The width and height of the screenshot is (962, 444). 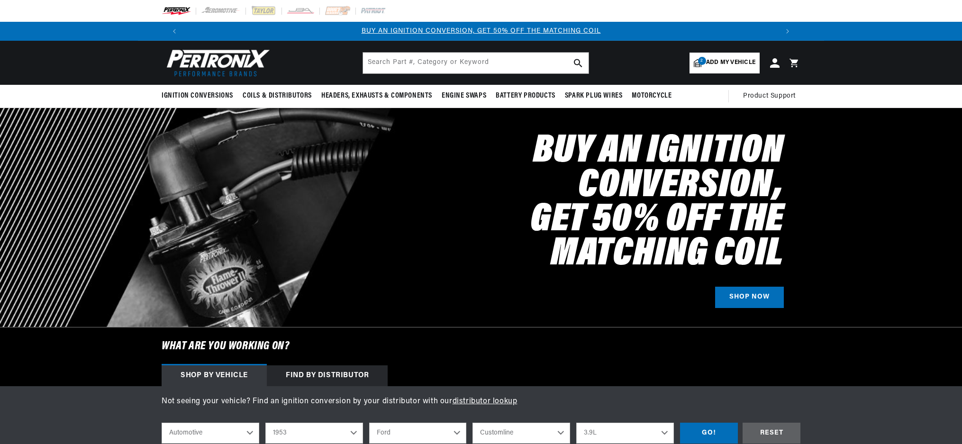 I want to click on a: SHOP NOW, so click(x=749, y=297).